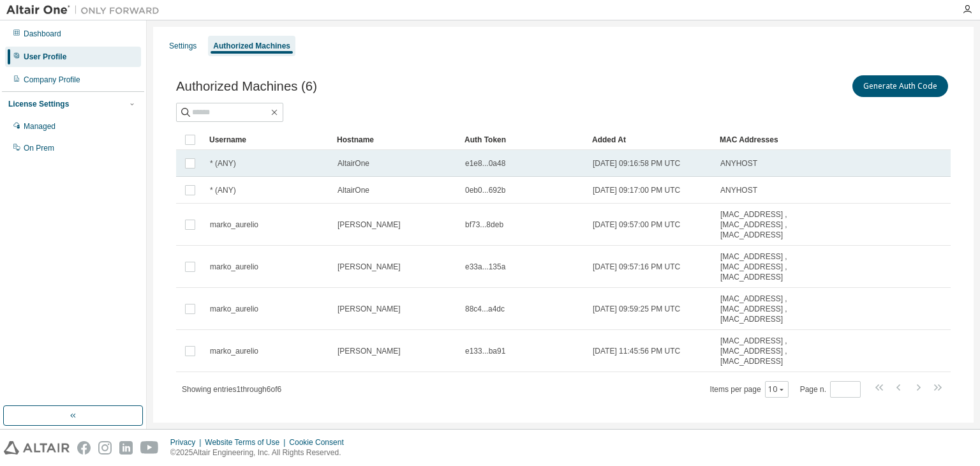 The height and width of the screenshot is (466, 980). What do you see at coordinates (38, 104) in the screenshot?
I see `div: License Settings` at bounding box center [38, 104].